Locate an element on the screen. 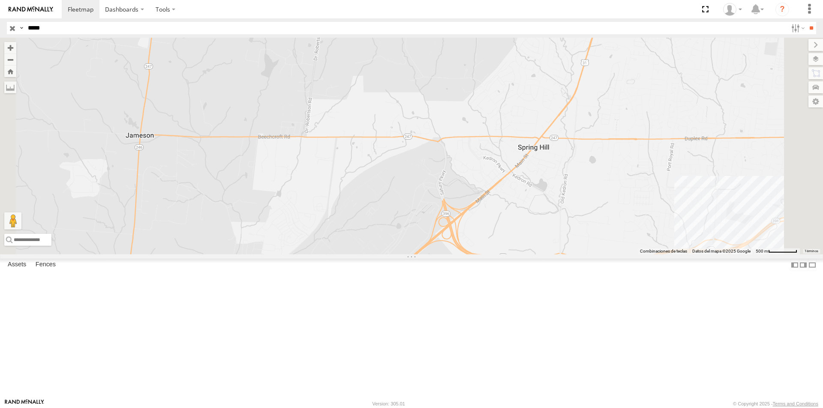 The height and width of the screenshot is (408, 823). label: Dock Summary Table to the Right is located at coordinates (803, 265).